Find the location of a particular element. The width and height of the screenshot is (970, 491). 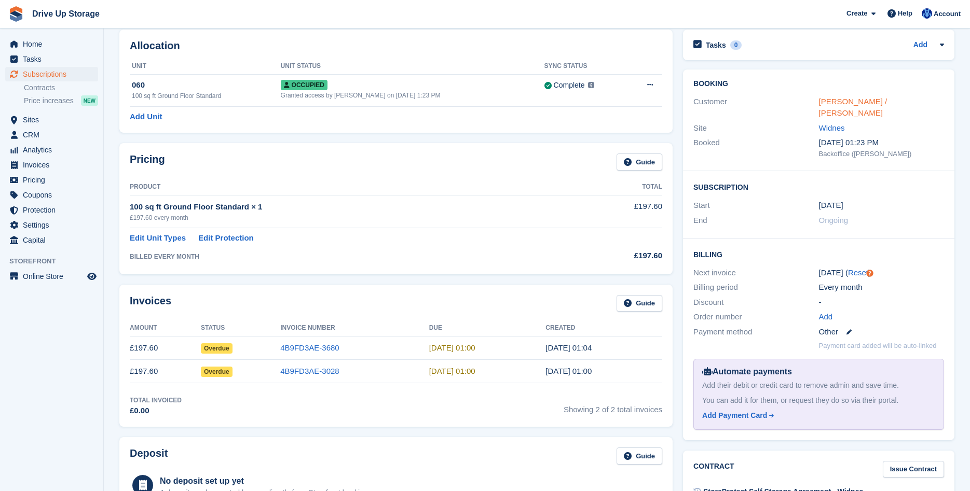

th: Unit is located at coordinates (205, 66).